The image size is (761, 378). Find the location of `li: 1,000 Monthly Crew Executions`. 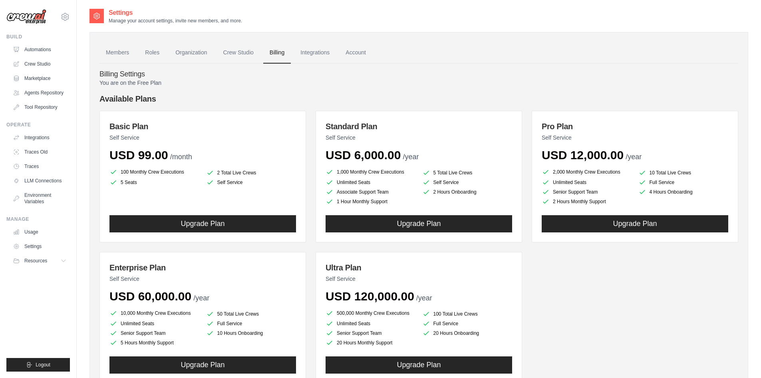

li: 1,000 Monthly Crew Executions is located at coordinates (371, 172).